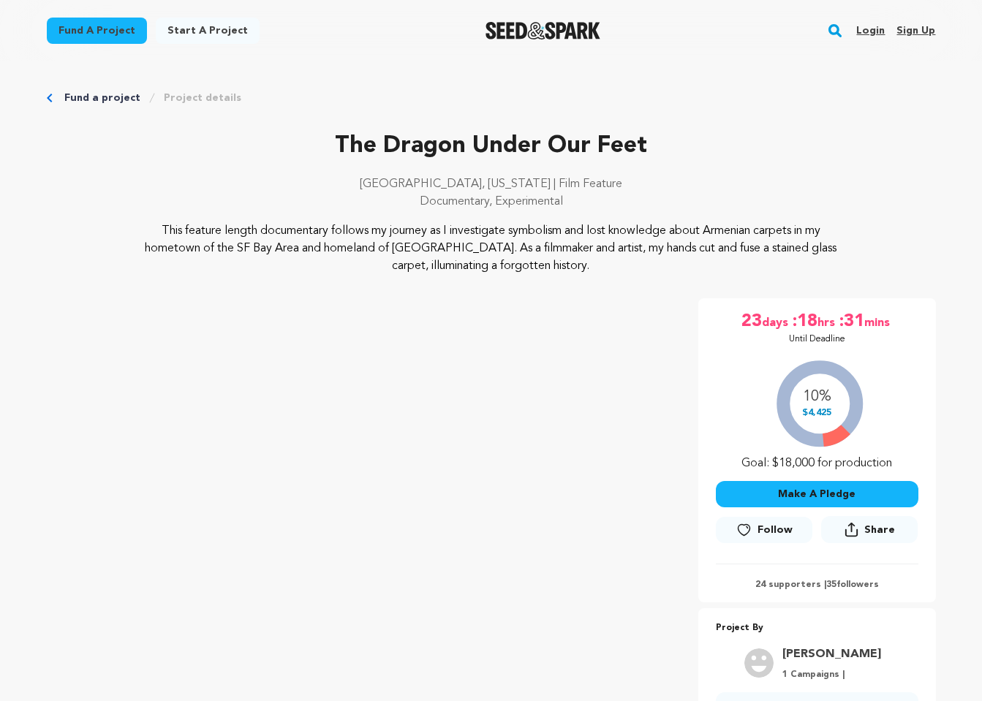 This screenshot has width=982, height=701. What do you see at coordinates (759, 663) in the screenshot?
I see `img: user.png` at bounding box center [759, 663].